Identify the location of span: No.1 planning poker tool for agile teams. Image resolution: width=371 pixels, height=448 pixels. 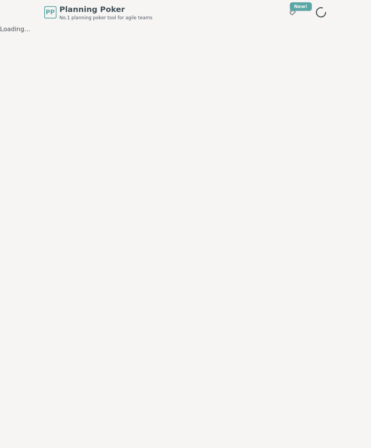
(106, 18).